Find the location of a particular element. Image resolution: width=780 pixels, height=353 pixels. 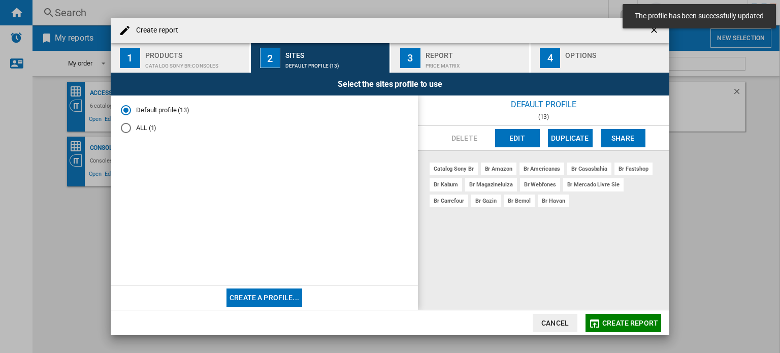

h4: Create report is located at coordinates (154, 30).